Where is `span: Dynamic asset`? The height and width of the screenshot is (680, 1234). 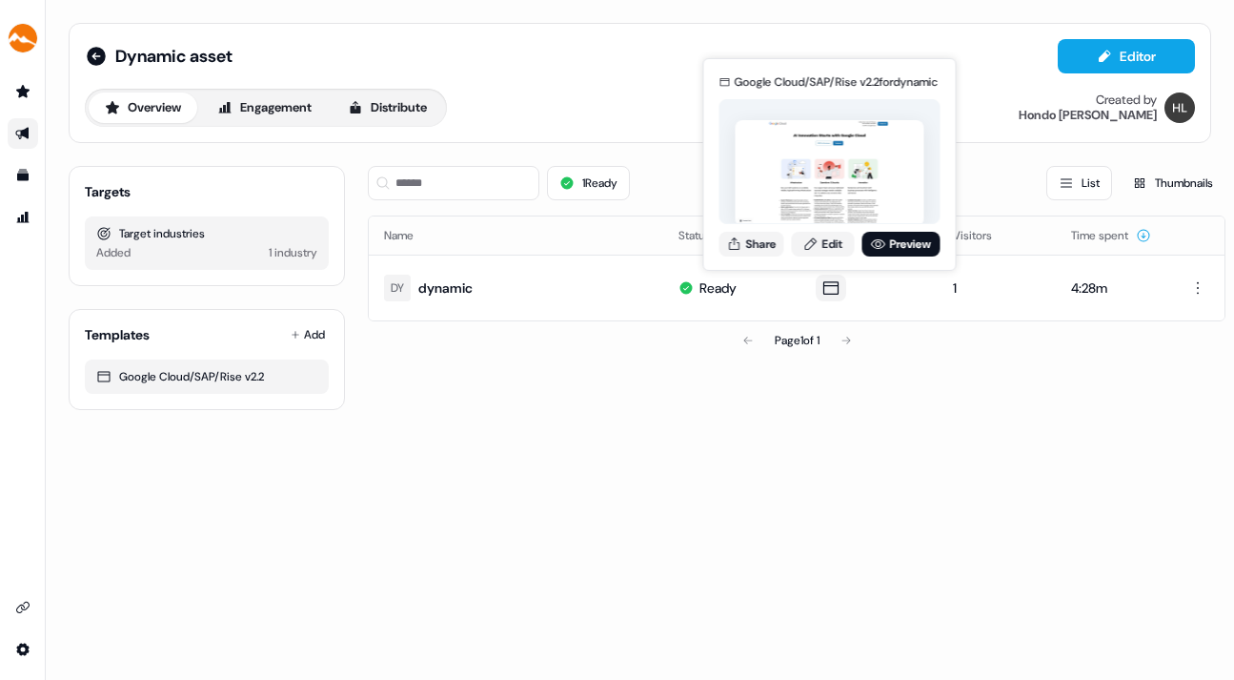 span: Dynamic asset is located at coordinates (173, 56).